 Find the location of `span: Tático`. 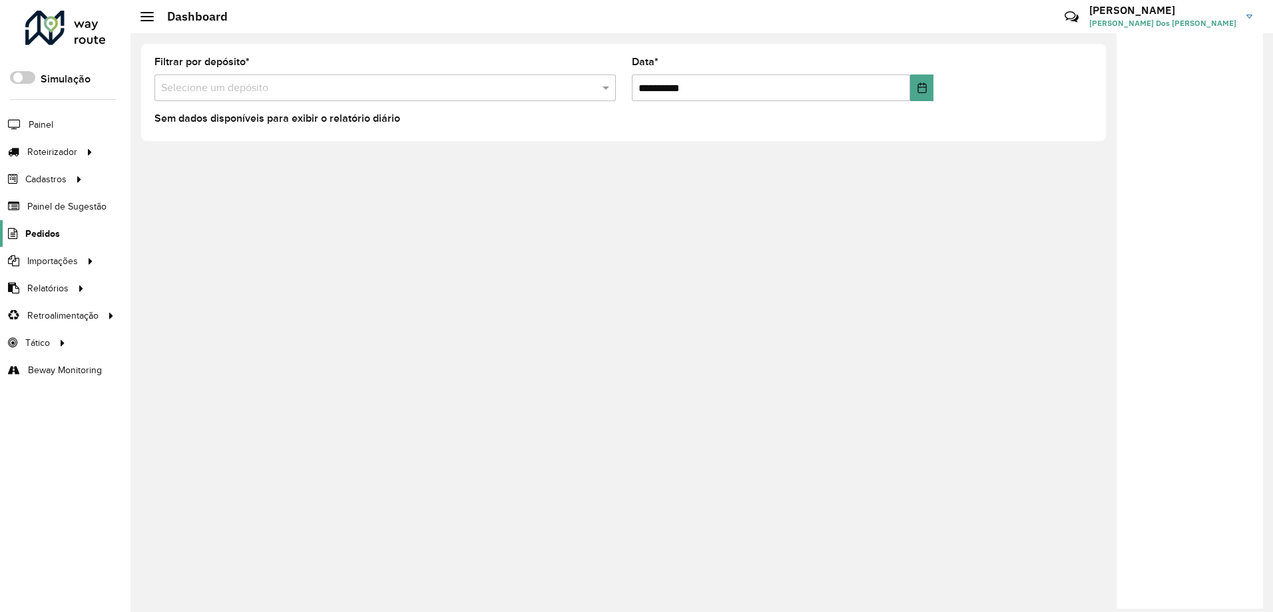

span: Tático is located at coordinates (37, 343).